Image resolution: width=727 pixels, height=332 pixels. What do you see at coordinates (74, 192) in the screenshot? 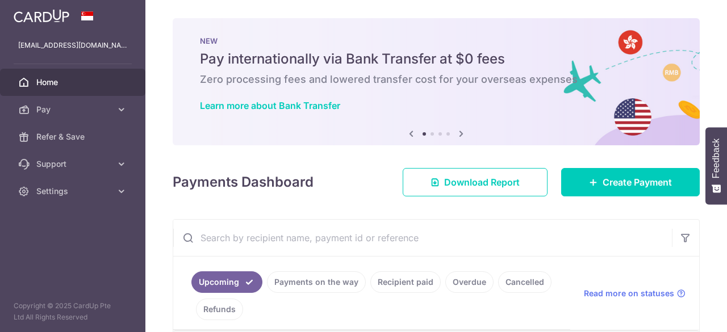
I see `span: Settings` at bounding box center [74, 192].